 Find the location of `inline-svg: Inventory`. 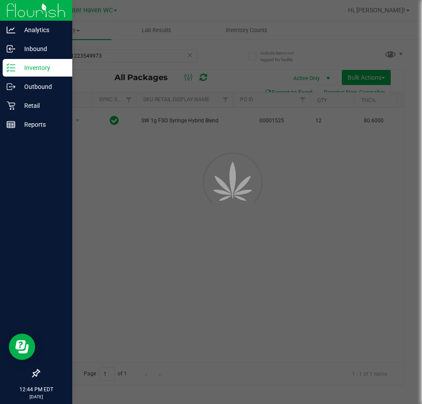

inline-svg: Inventory is located at coordinates (11, 68).